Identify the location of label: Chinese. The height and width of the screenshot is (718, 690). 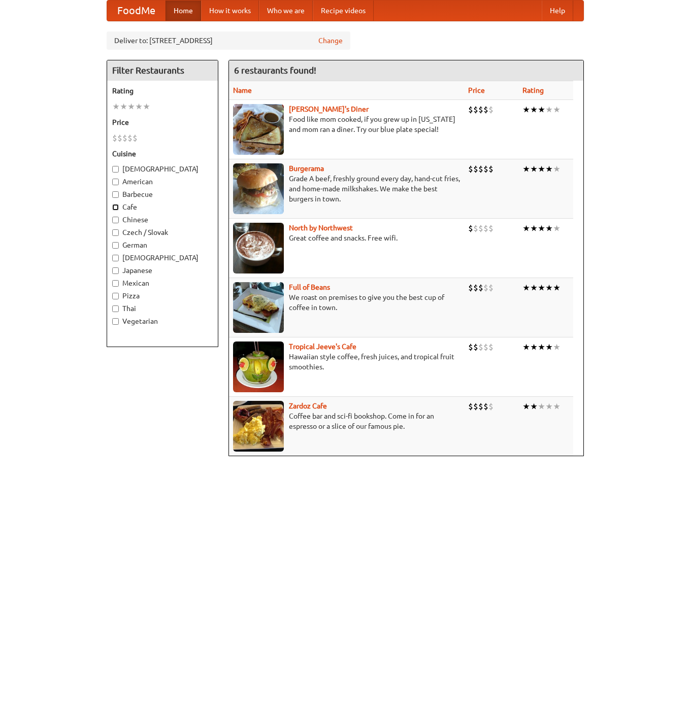
(162, 220).